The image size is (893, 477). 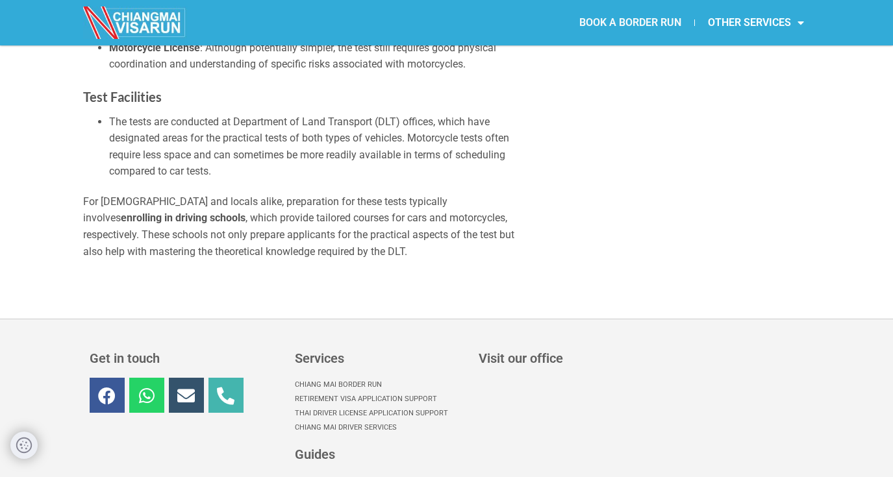 What do you see at coordinates (380, 414) in the screenshot?
I see `a: Thai Driver License Application Support` at bounding box center [380, 414].